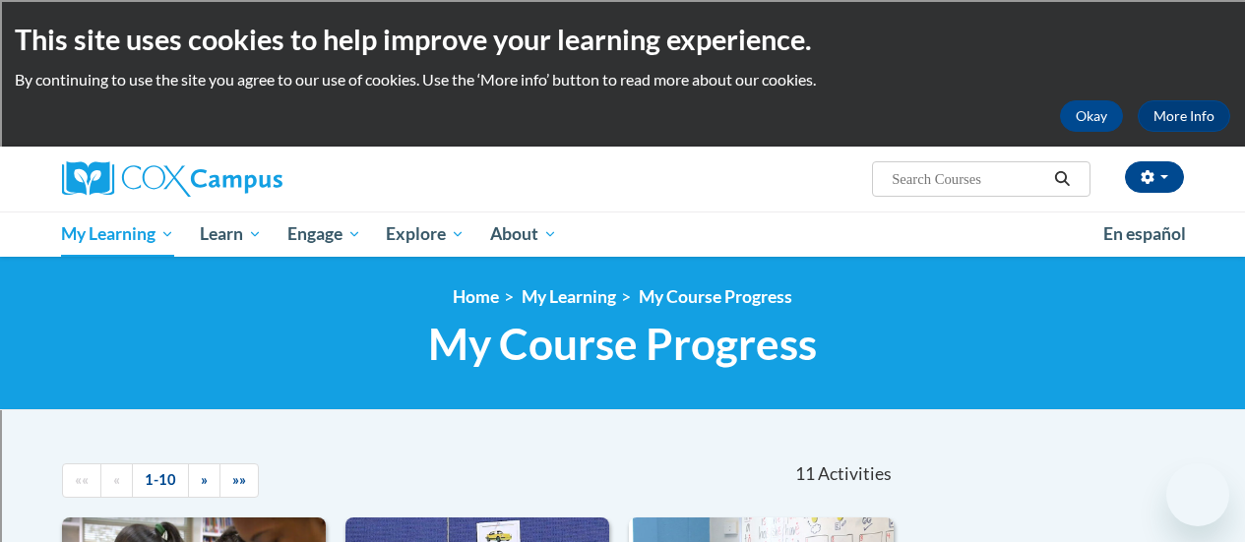 The image size is (1245, 542). Describe the element at coordinates (425, 234) in the screenshot. I see `a: Explore` at that location.